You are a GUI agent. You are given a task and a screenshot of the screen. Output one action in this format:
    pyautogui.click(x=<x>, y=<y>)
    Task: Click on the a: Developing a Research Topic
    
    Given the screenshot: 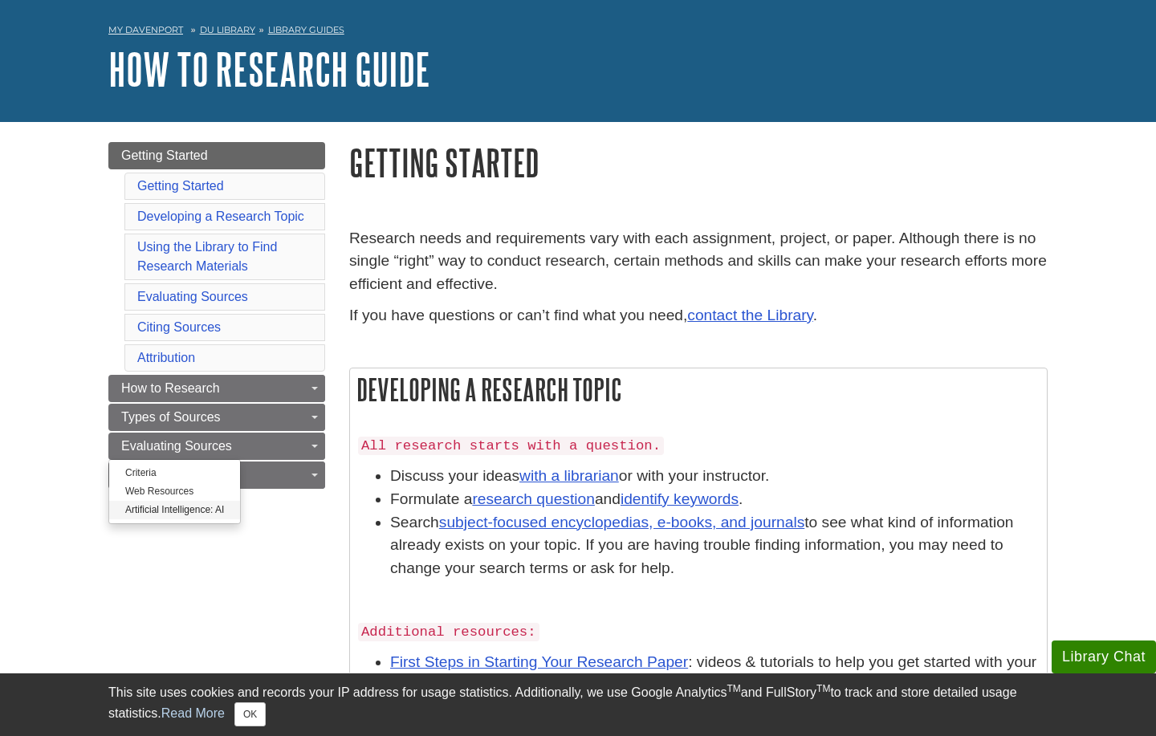 What is the action you would take?
    pyautogui.click(x=221, y=216)
    